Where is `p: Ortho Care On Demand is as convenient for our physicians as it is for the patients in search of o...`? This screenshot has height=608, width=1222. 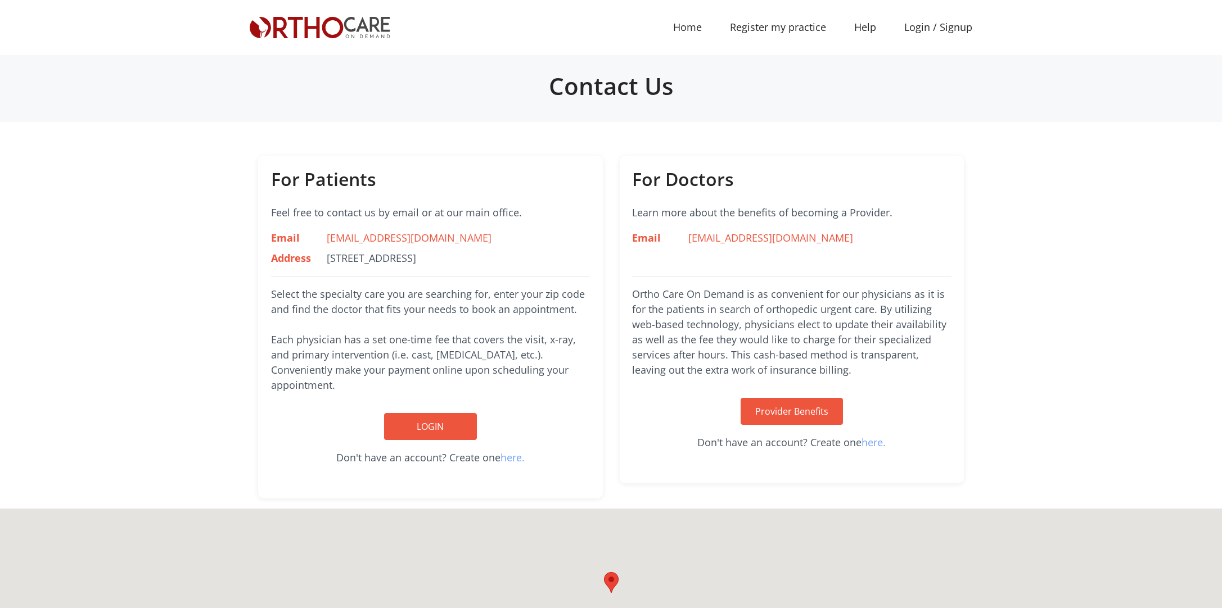
p: Ortho Care On Demand is as convenient for our physicians as it is for the patients in search of o... is located at coordinates (791, 332).